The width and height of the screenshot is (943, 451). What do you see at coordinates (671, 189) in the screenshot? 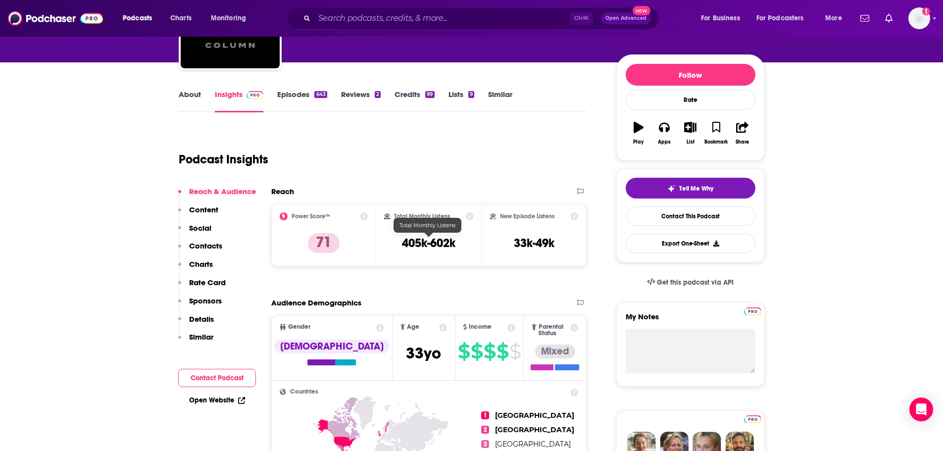
I see `img: tell me why sparkle` at bounding box center [671, 189].